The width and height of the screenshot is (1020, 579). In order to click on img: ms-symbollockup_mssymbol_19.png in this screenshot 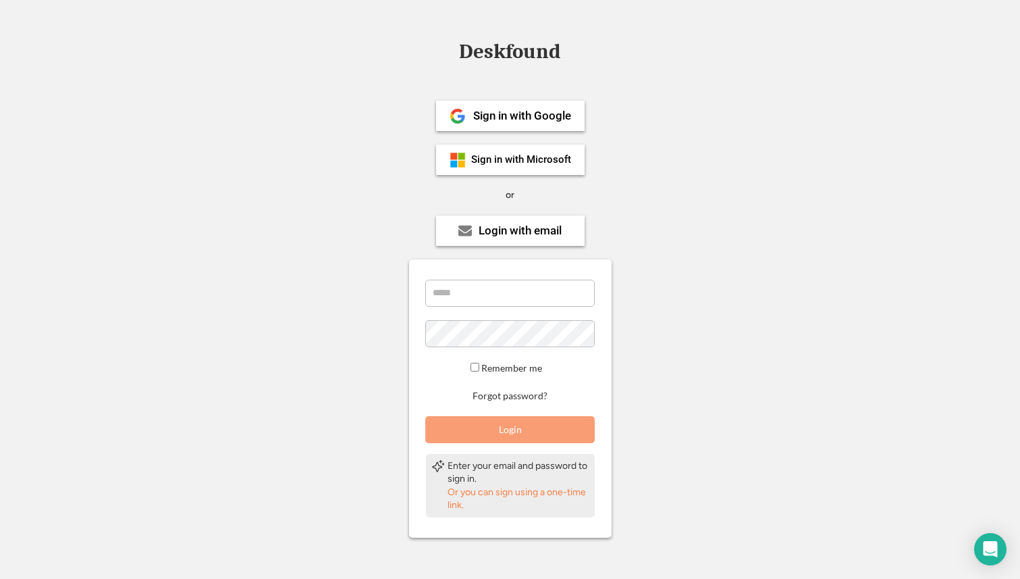, I will do `click(458, 160)`.